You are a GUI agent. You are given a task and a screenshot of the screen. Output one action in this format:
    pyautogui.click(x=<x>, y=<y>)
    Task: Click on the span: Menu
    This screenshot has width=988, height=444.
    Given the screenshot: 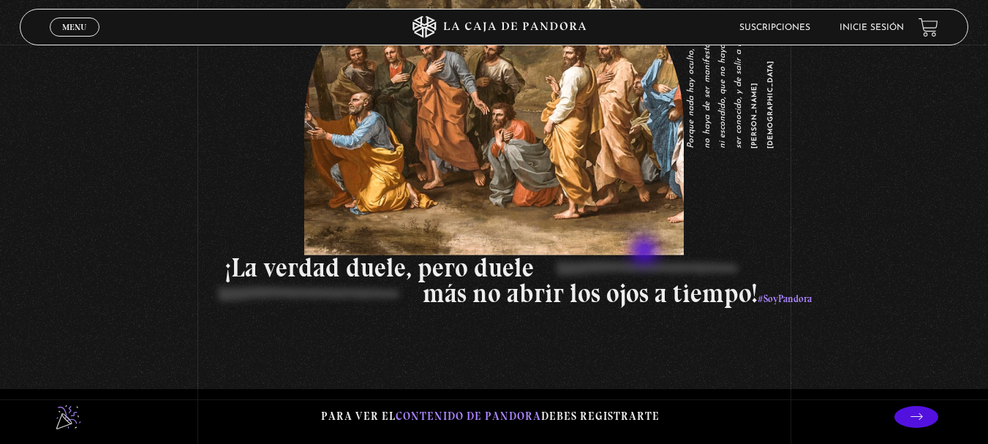 What is the action you would take?
    pyautogui.click(x=74, y=27)
    